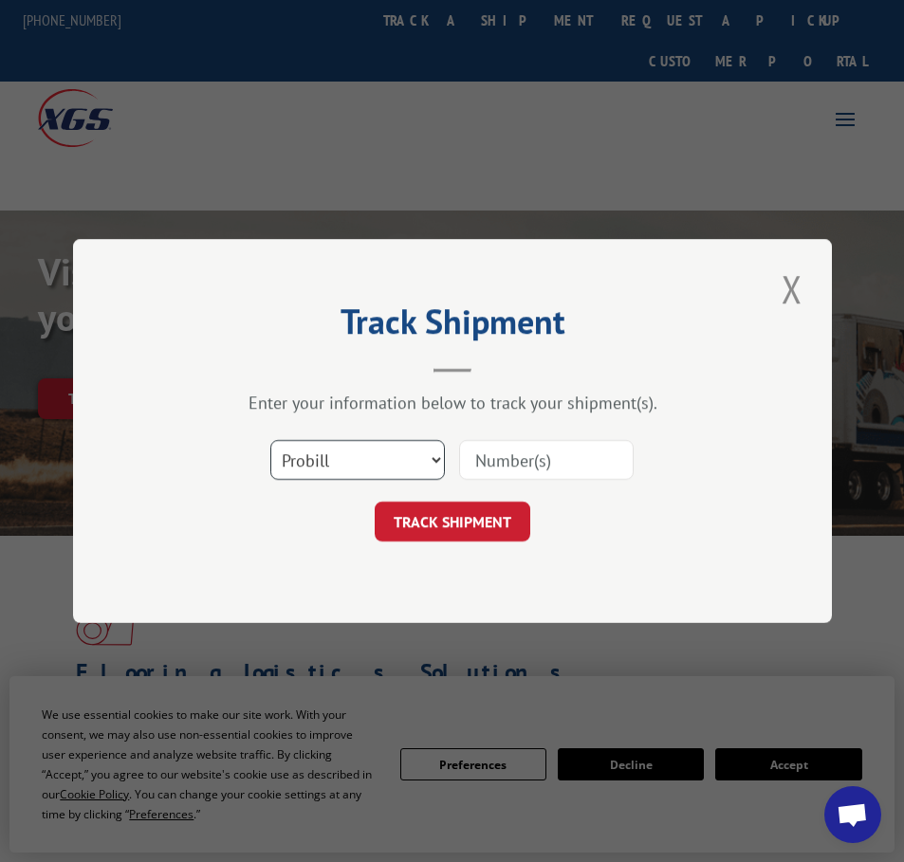 This screenshot has width=904, height=862. Describe the element at coordinates (853, 815) in the screenshot. I see `a: Open chat` at that location.